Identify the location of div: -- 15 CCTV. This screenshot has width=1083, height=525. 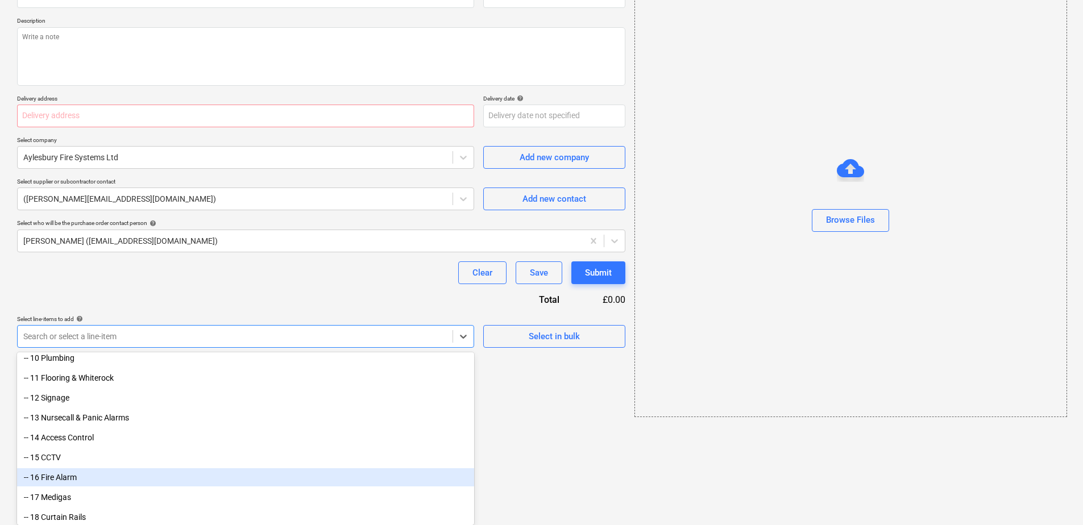
(246, 458).